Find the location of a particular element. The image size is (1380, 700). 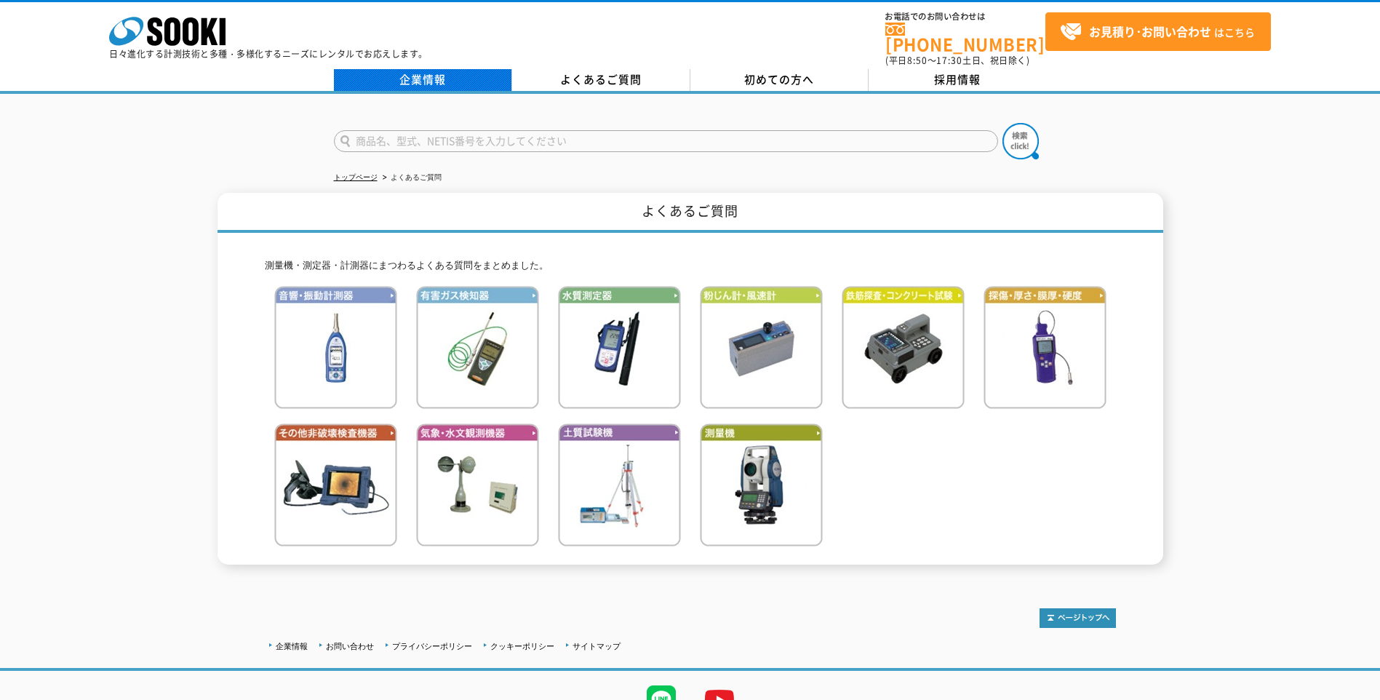

p: 日々進化する計測技術と多種・多様化するニーズにレンタルでお応えします。 is located at coordinates (268, 54).